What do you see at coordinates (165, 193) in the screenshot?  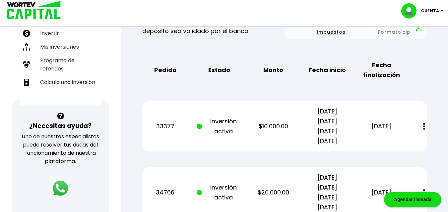 I see `p: 34766` at bounding box center [165, 193].